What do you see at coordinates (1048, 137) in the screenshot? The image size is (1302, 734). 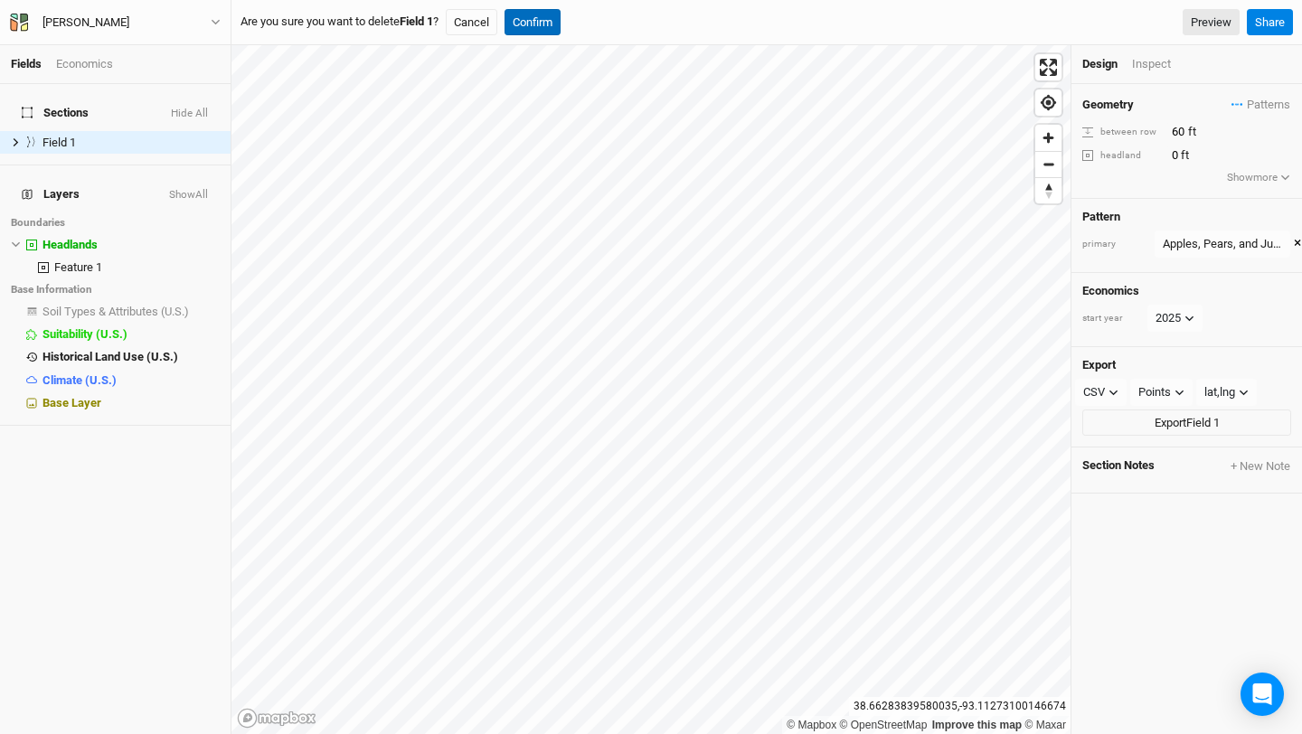 I see `button: Zoom in` at bounding box center [1048, 137].